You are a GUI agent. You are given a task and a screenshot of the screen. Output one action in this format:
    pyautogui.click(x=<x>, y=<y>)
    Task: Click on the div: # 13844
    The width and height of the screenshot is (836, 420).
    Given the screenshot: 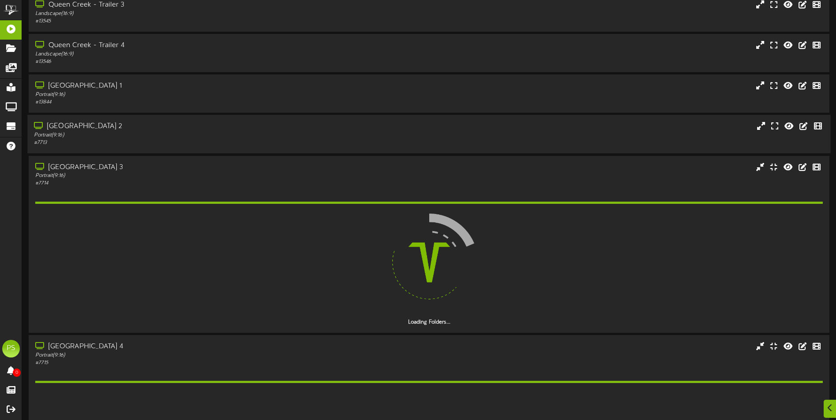 What is the action you would take?
    pyautogui.click(x=195, y=102)
    